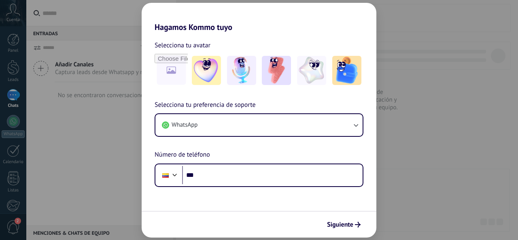 The image size is (518, 240). Describe the element at coordinates (259, 17) in the screenshot. I see `h2: Hagamos Kommo tuyo` at that location.